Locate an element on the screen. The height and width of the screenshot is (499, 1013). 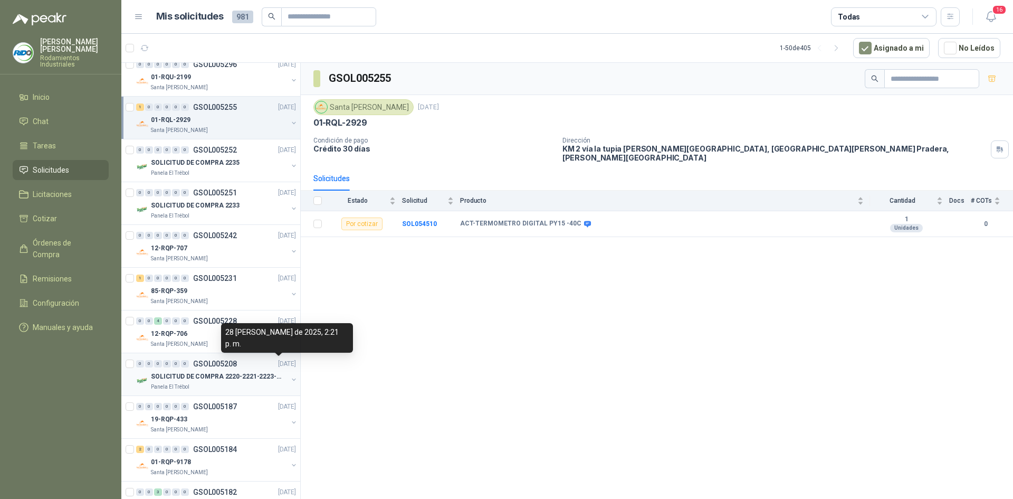
div: 1 - 50 de 405 is located at coordinates (812, 48).